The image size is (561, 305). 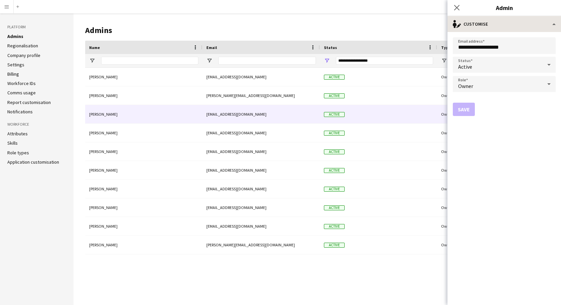 I want to click on a: Skills, so click(x=12, y=143).